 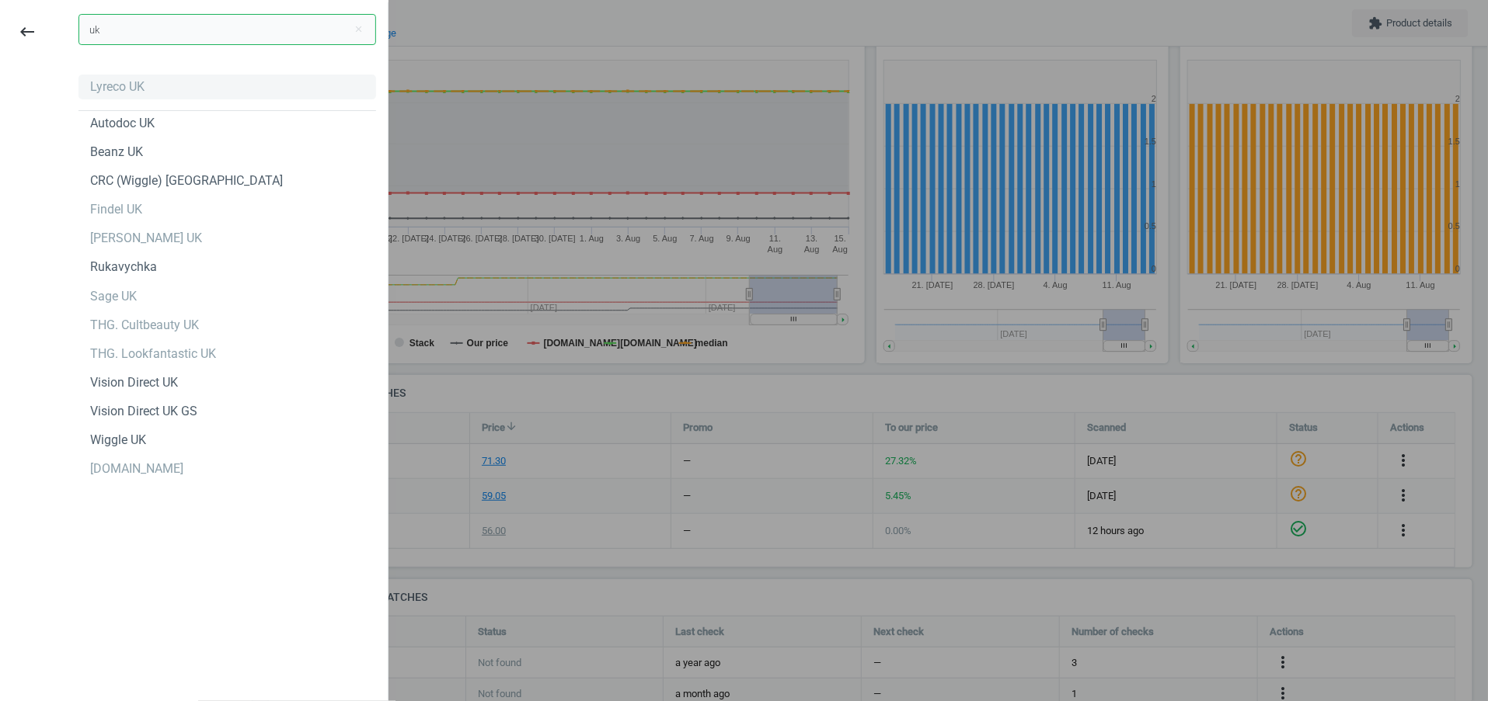 I want to click on i: keyboard_backspace, so click(x=27, y=32).